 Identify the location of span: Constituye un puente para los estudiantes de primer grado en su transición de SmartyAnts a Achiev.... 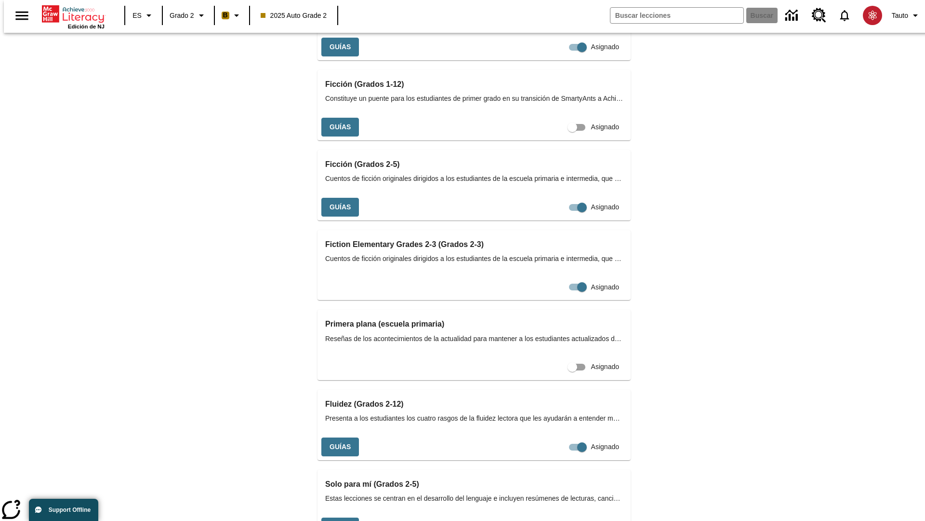
(474, 98).